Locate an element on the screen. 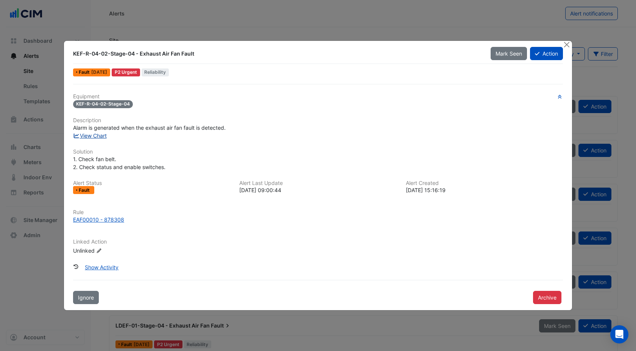  h6: Description is located at coordinates (318, 120).